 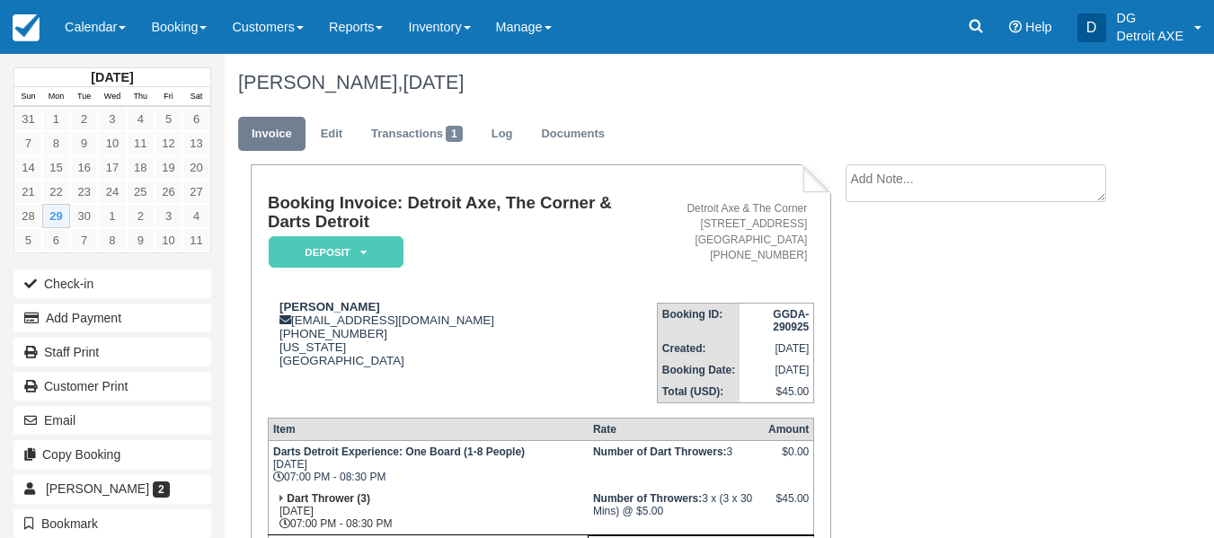 What do you see at coordinates (1015, 27) in the screenshot?
I see `i: Help` at bounding box center [1015, 27].